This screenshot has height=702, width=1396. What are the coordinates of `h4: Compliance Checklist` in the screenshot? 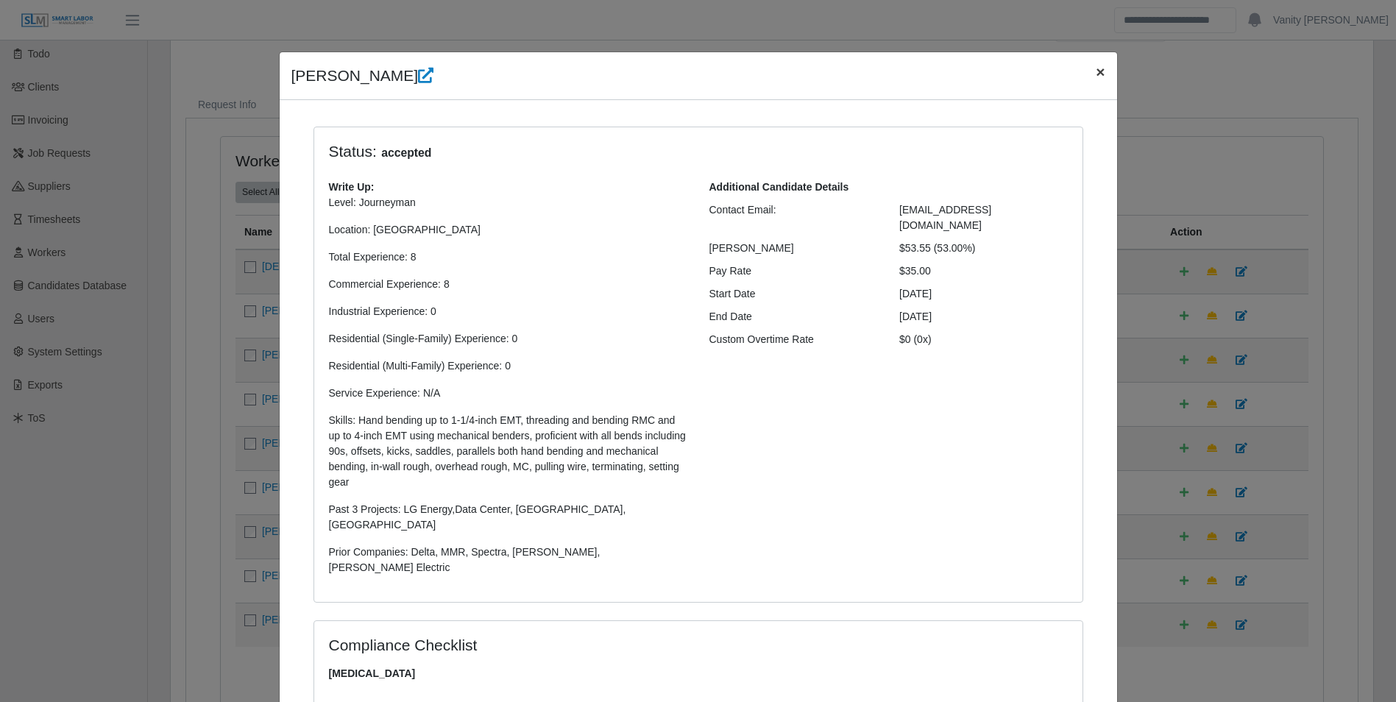 It's located at (571, 645).